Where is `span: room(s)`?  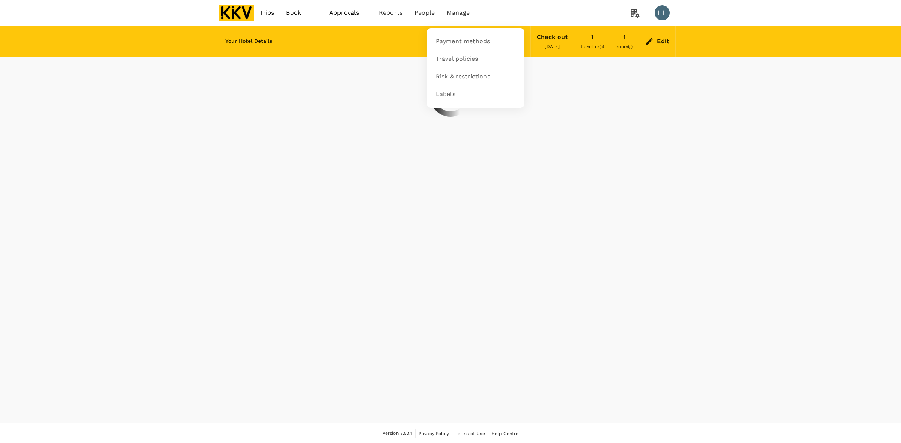 span: room(s) is located at coordinates (624, 47).